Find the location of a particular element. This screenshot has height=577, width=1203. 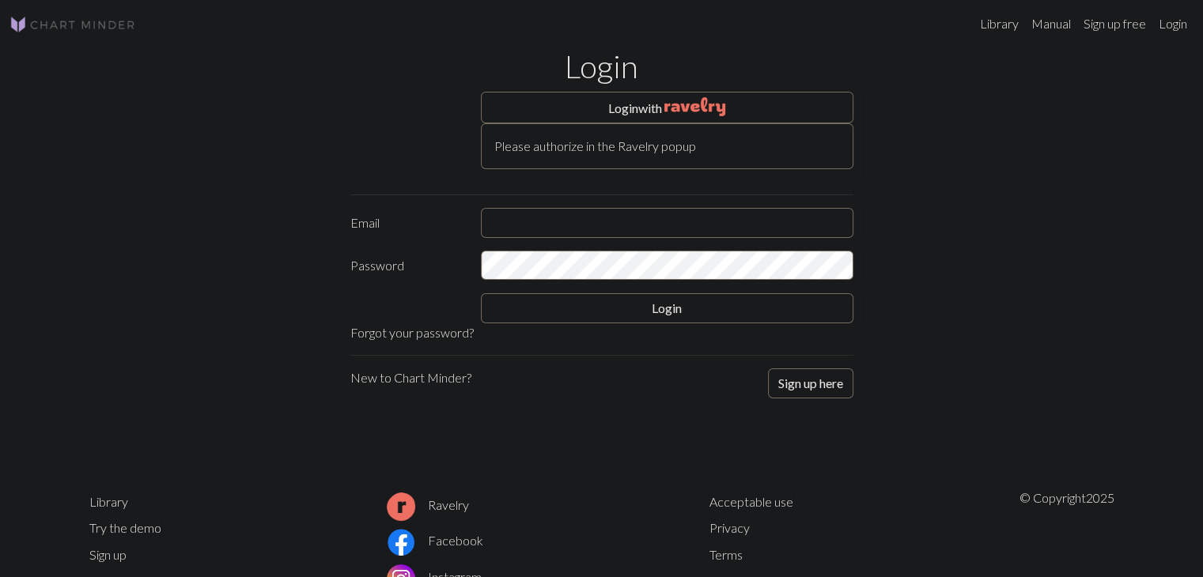

a: Privacy is located at coordinates (729, 528).